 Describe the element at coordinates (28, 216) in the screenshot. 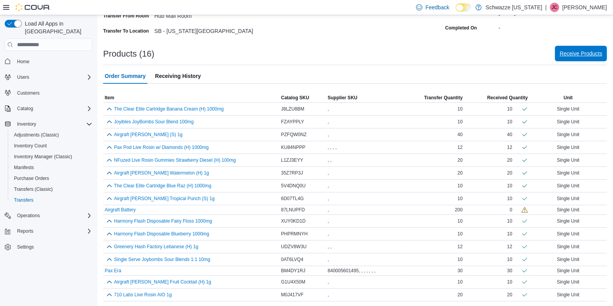

I see `button: Operations` at that location.